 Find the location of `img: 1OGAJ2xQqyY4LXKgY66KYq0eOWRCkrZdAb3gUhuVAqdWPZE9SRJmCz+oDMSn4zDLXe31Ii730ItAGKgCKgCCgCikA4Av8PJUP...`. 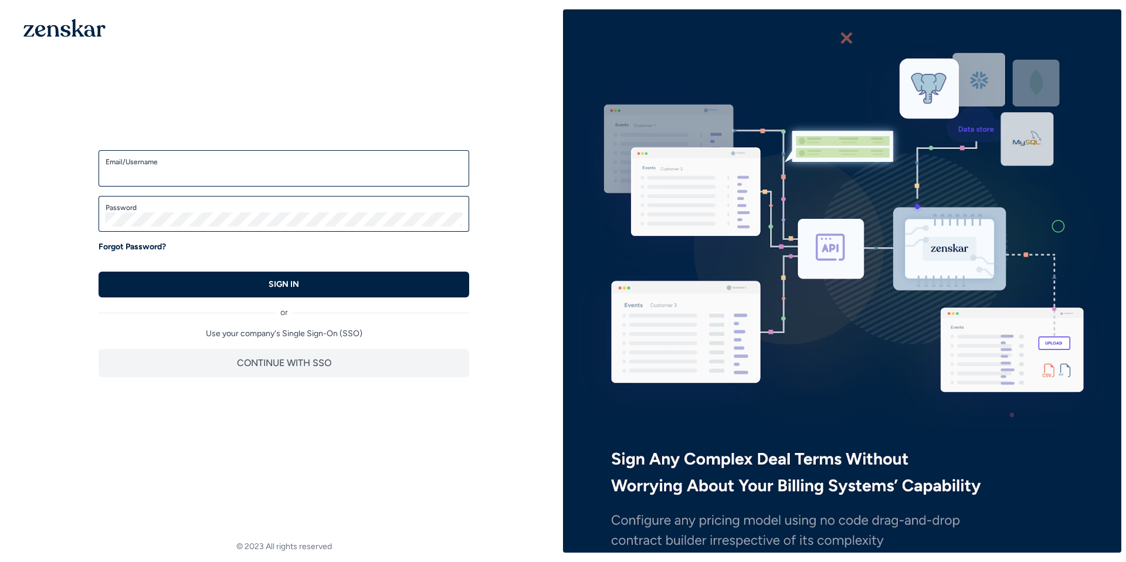

img: 1OGAJ2xQqyY4LXKgY66KYq0eOWRCkrZdAb3gUhuVAqdWPZE9SRJmCz+oDMSn4zDLXe31Ii730ItAGKgCKgCCgCikA4Av8PJUP... is located at coordinates (64, 28).